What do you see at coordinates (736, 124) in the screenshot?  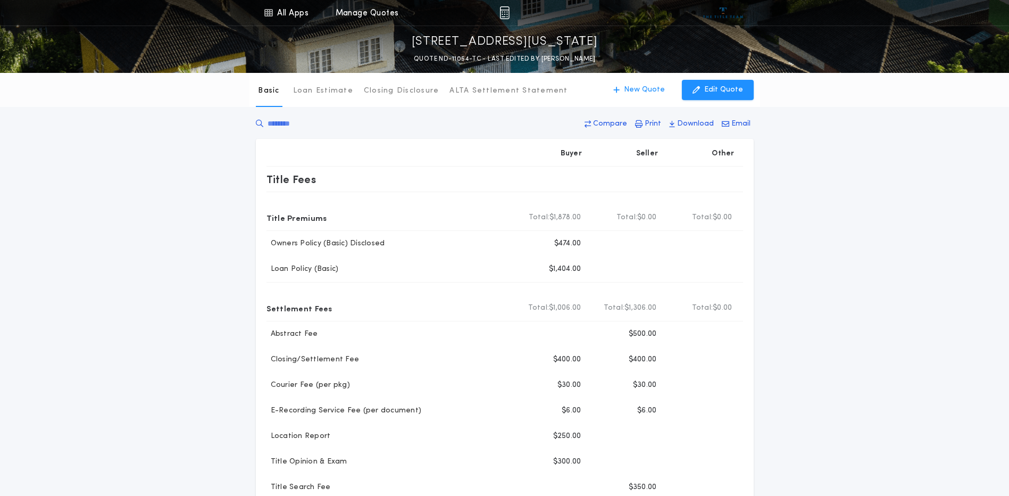 I see `button: Email` at bounding box center [736, 124].